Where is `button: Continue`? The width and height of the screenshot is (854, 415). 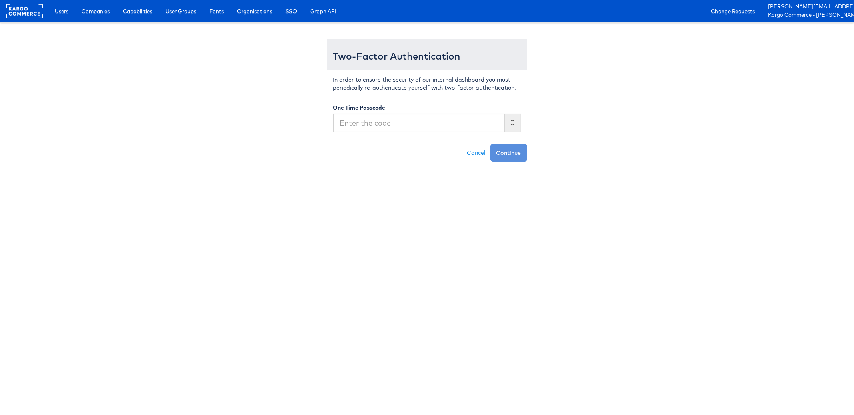 button: Continue is located at coordinates (509, 153).